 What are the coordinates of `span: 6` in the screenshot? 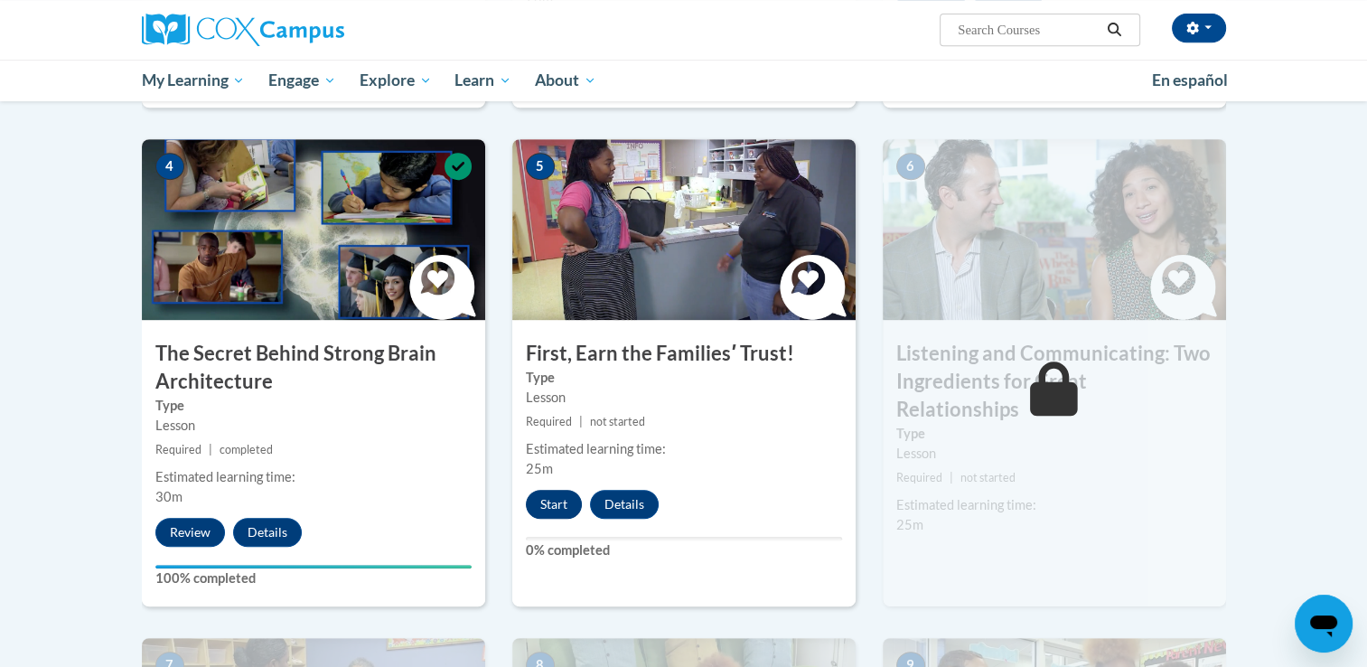 It's located at (911, 166).